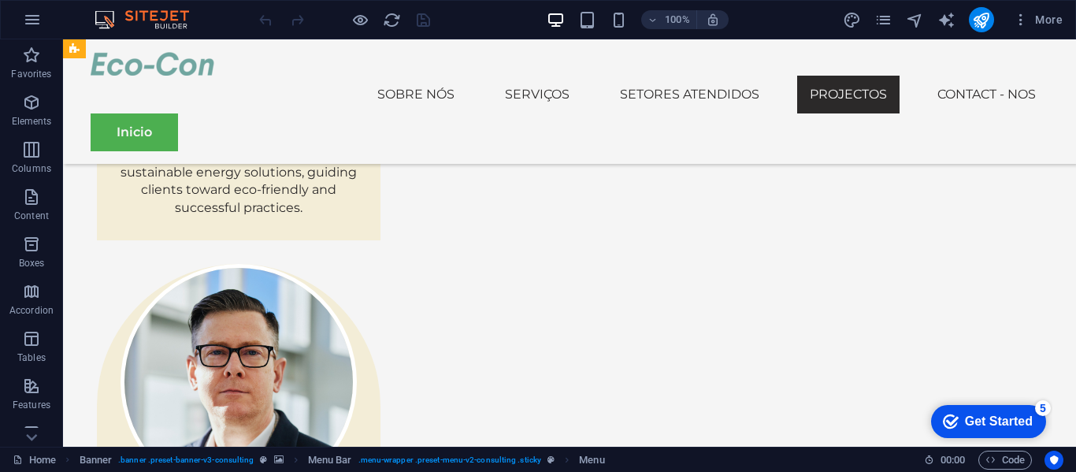 The width and height of the screenshot is (1076, 472). I want to click on button: Code, so click(1005, 460).